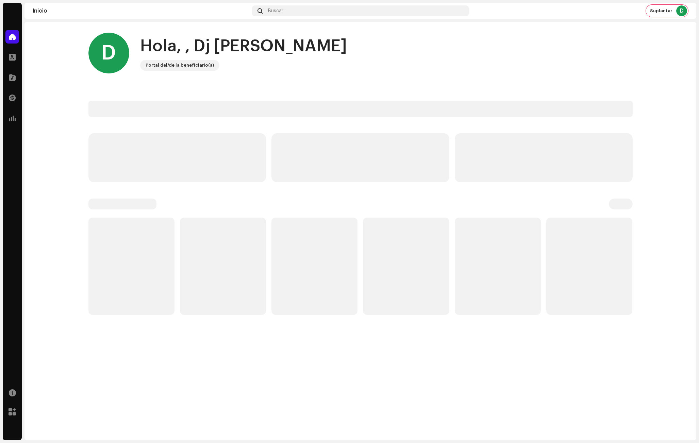 This screenshot has width=699, height=443. Describe the element at coordinates (141, 11) in the screenshot. I see `div: Inicio` at that location.